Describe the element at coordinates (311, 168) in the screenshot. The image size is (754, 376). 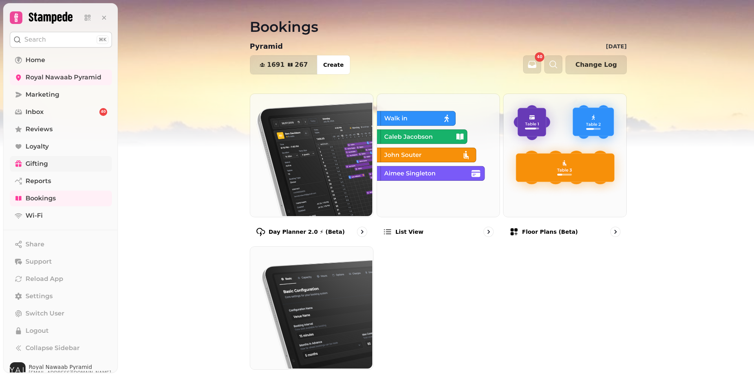
I see `a: Day Planner 2.0 ⚡ (Beta)Day Planner 2.0 ⚡ (Beta)` at that location.